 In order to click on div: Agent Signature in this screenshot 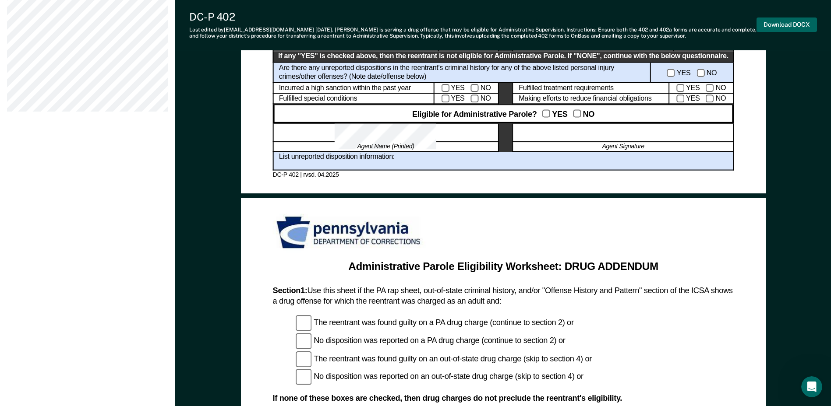, I will do `click(623, 147)`.